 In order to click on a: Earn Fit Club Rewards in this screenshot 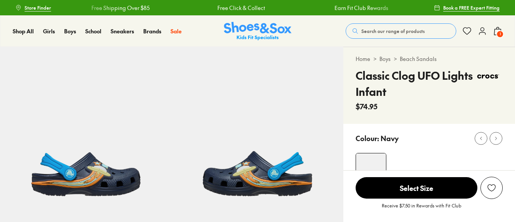, I will do `click(356, 8)`.